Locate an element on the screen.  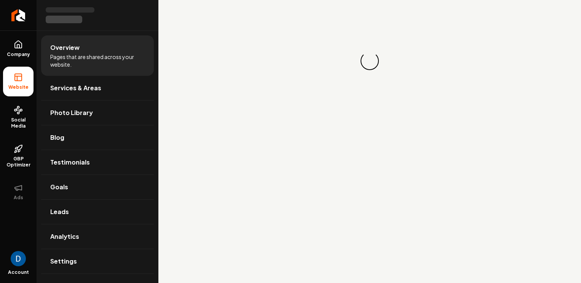
button: Ads is located at coordinates (18, 192).